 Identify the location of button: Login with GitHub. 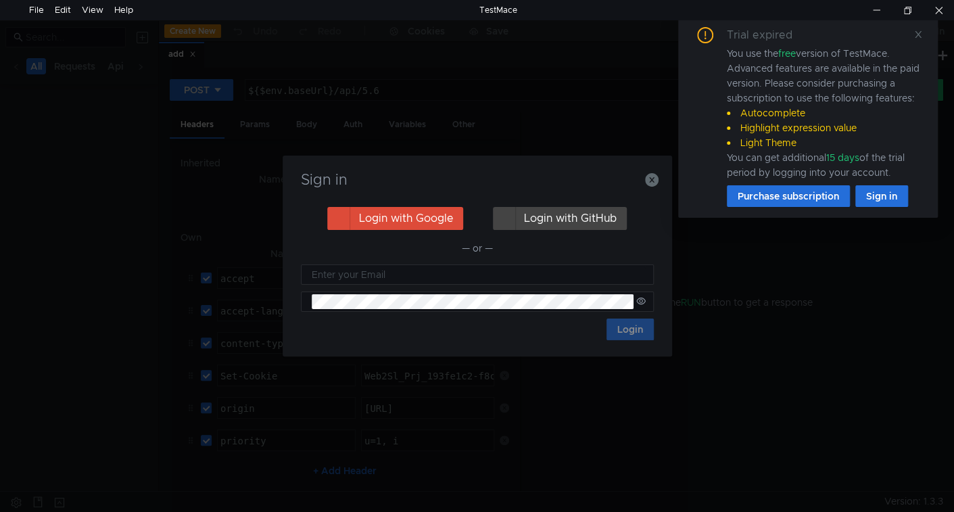
(560, 218).